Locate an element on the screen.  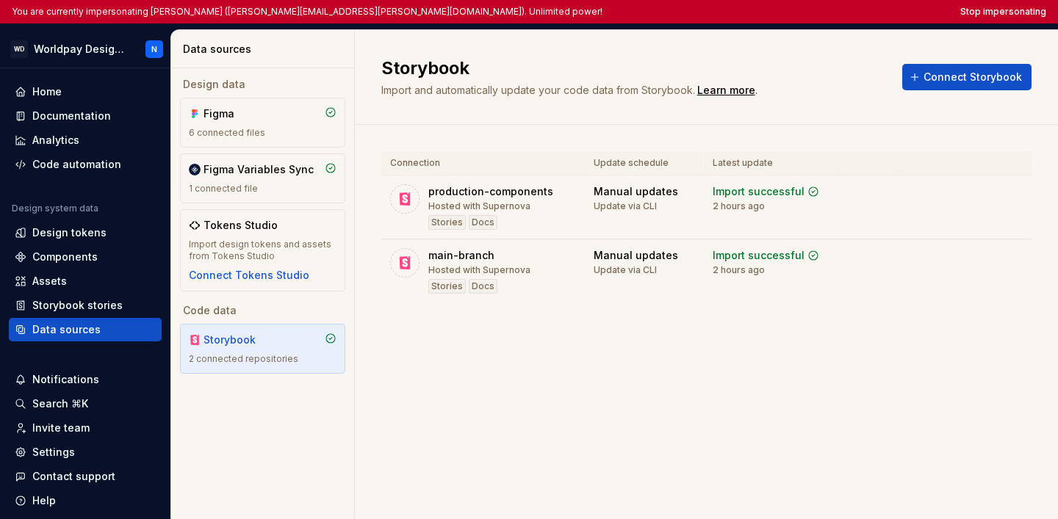
div: Contact support is located at coordinates (73, 477).